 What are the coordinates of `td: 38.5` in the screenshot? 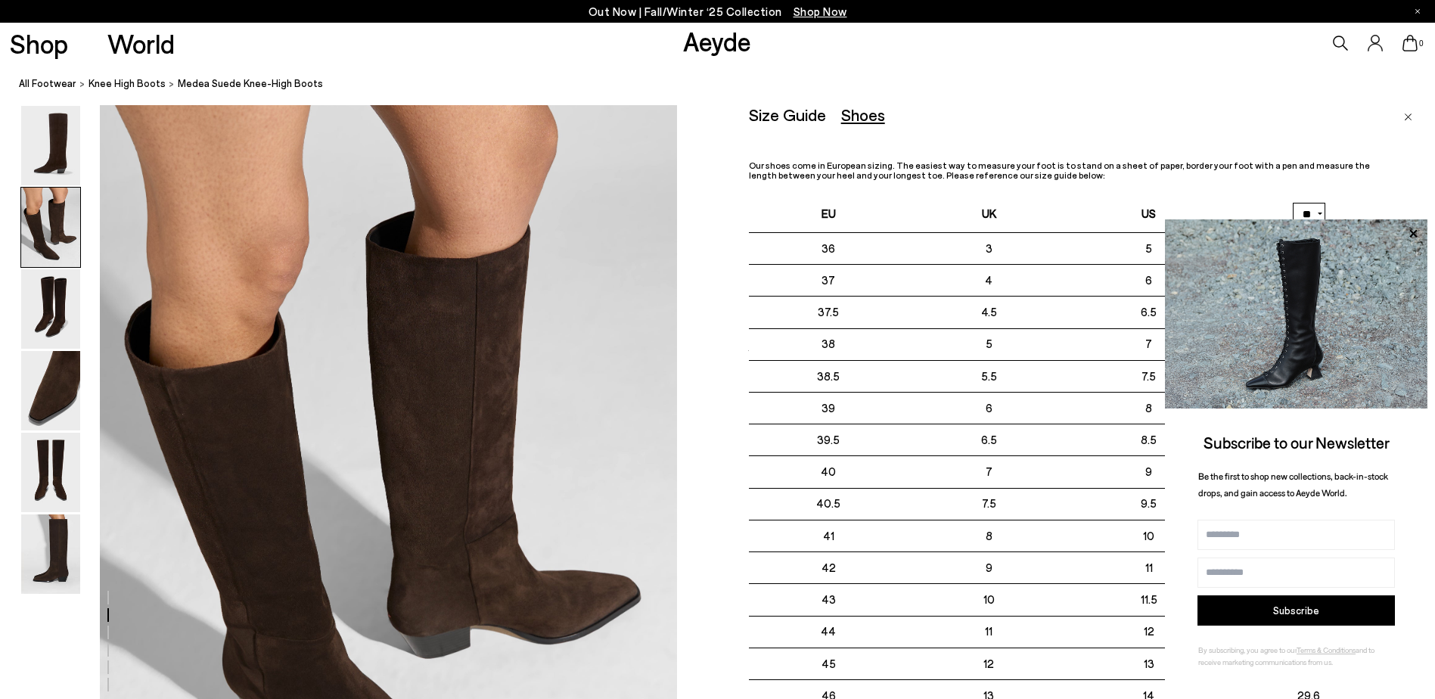 It's located at (829, 376).